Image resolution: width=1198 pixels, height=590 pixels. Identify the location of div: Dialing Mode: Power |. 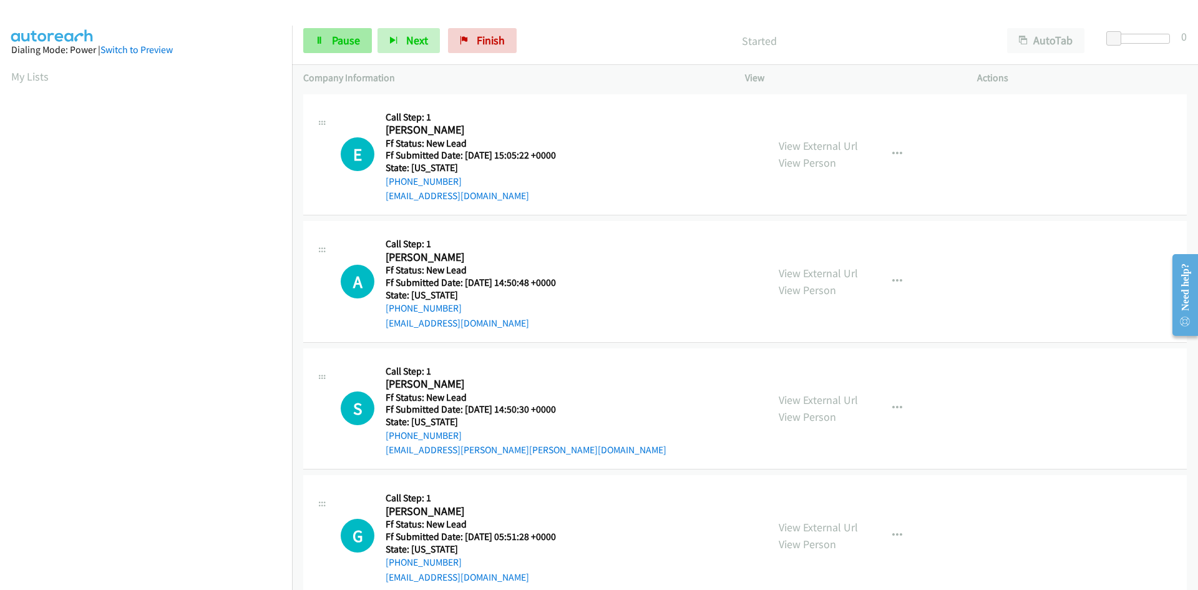
(146, 50).